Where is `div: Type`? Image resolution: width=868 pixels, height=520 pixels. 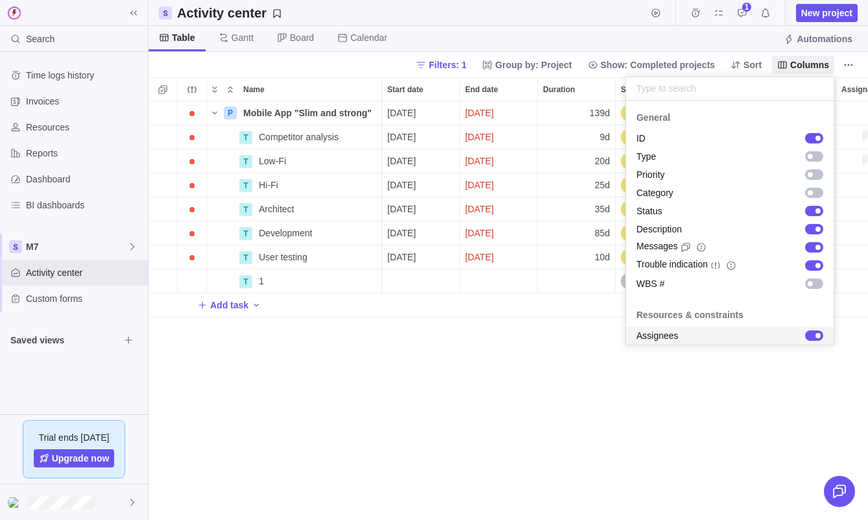
div: Type is located at coordinates (730, 156).